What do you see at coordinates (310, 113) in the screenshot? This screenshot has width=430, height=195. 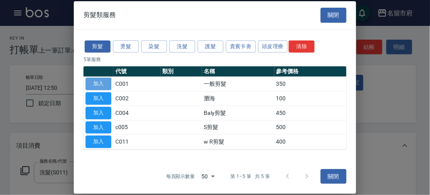 I see `td: 450` at bounding box center [310, 113].